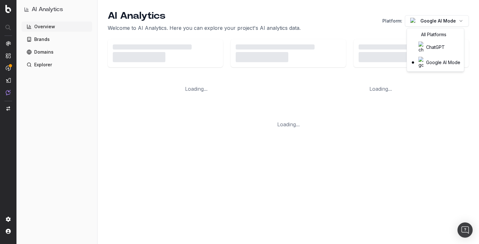 The height and width of the screenshot is (244, 479). I want to click on a: Explorer, so click(57, 65).